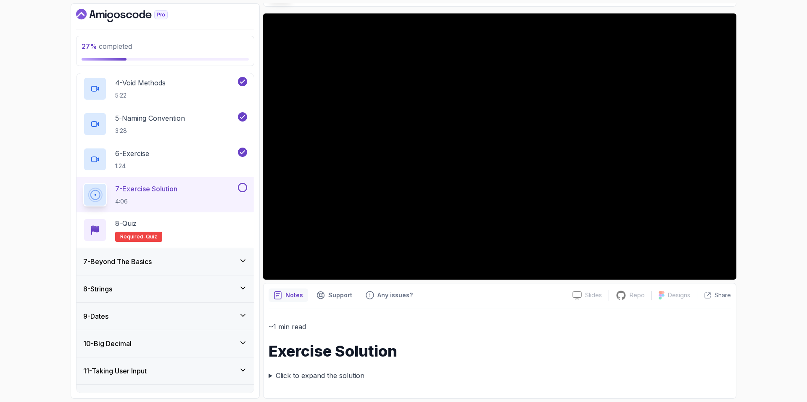 The image size is (807, 402). I want to click on p: 8 - Quiz, so click(126, 223).